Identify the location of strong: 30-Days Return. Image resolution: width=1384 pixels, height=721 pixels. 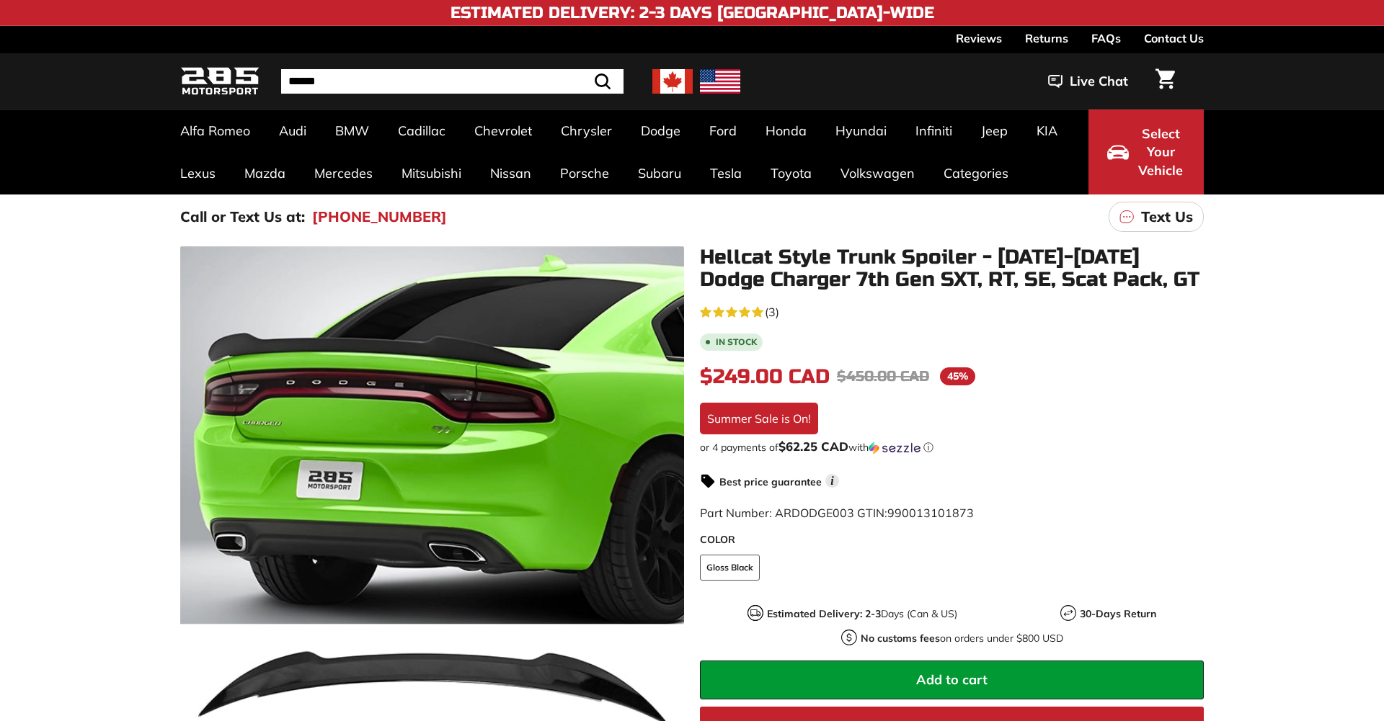
(1118, 614).